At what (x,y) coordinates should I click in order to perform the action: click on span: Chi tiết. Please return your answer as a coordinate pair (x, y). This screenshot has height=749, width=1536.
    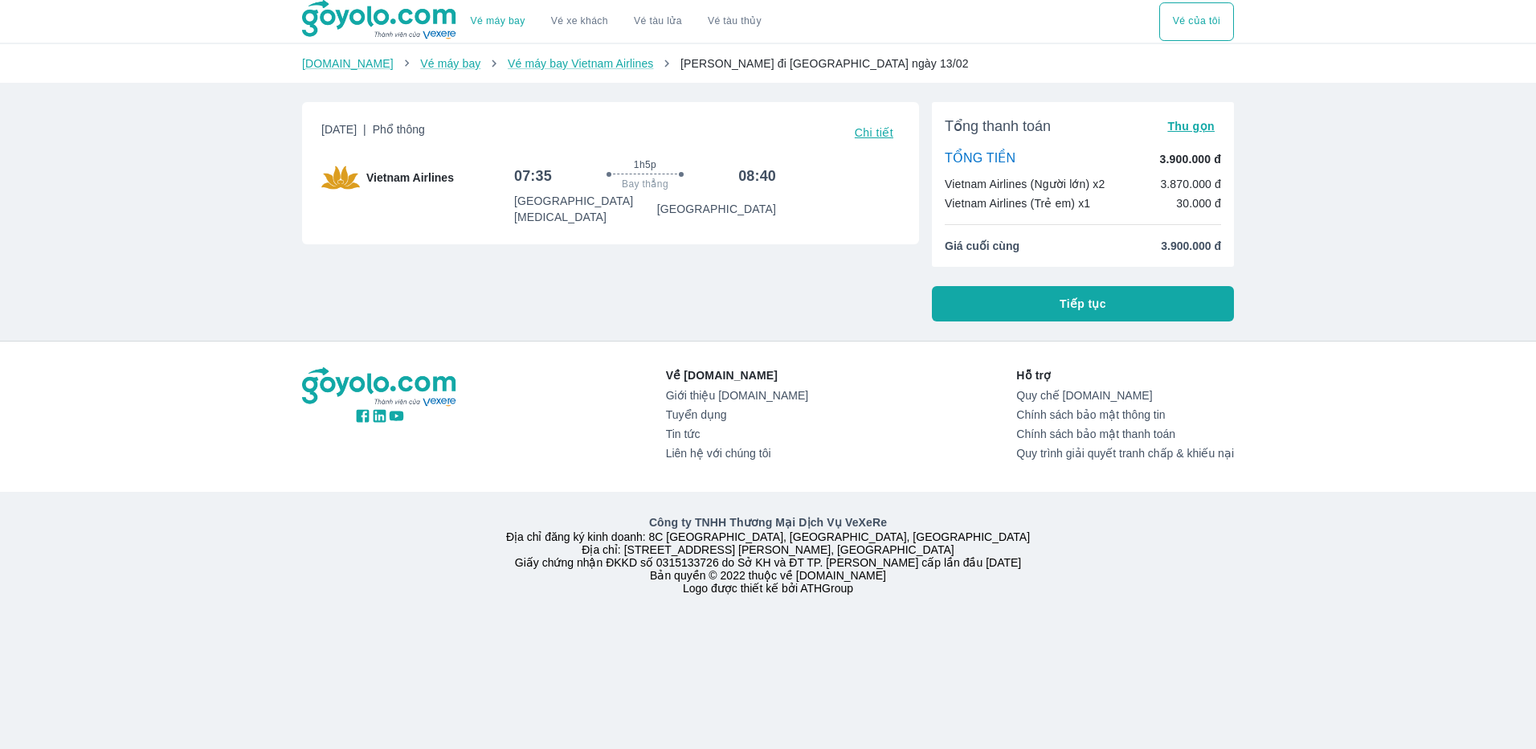
    Looking at the image, I should click on (874, 133).